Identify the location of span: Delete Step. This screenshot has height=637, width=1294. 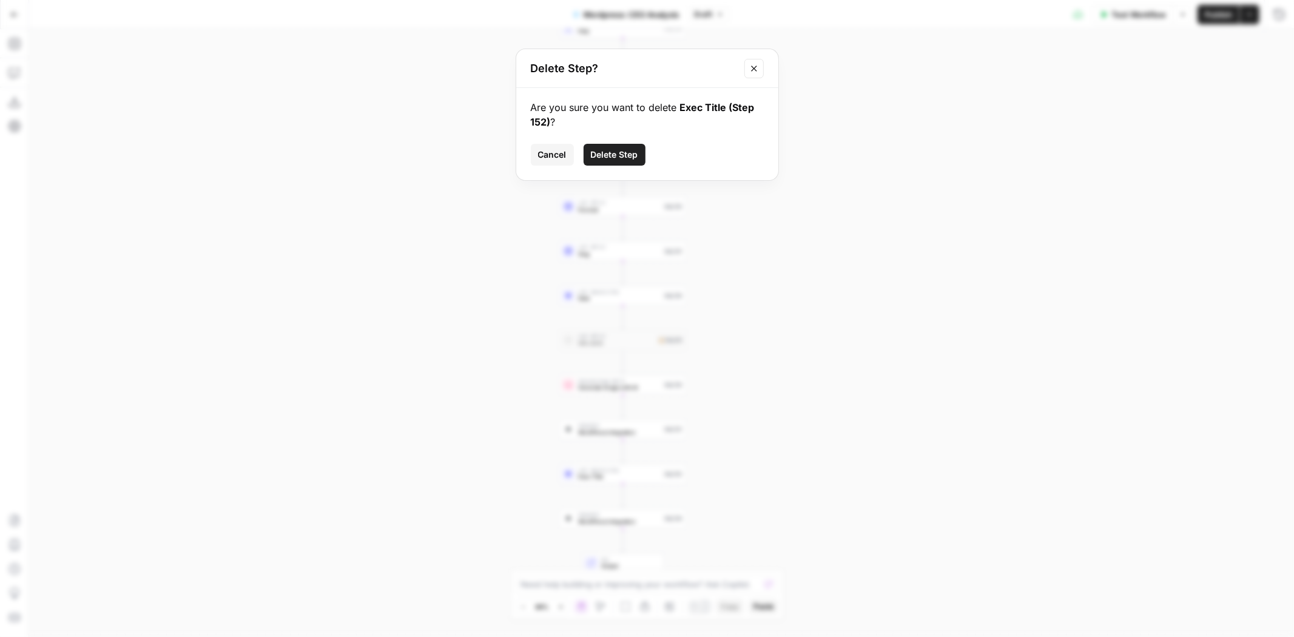
(614, 155).